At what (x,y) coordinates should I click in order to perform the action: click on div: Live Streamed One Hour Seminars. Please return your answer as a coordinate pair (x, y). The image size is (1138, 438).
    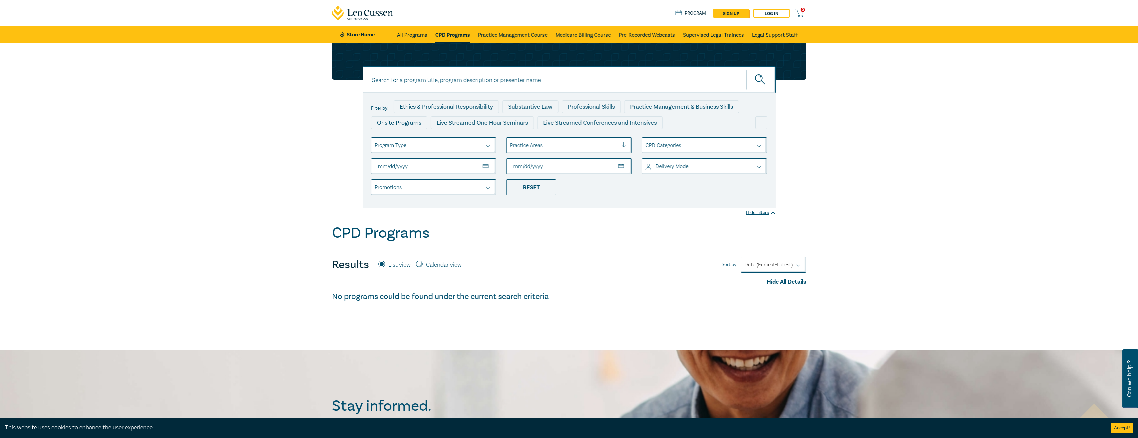
    Looking at the image, I should click on (482, 123).